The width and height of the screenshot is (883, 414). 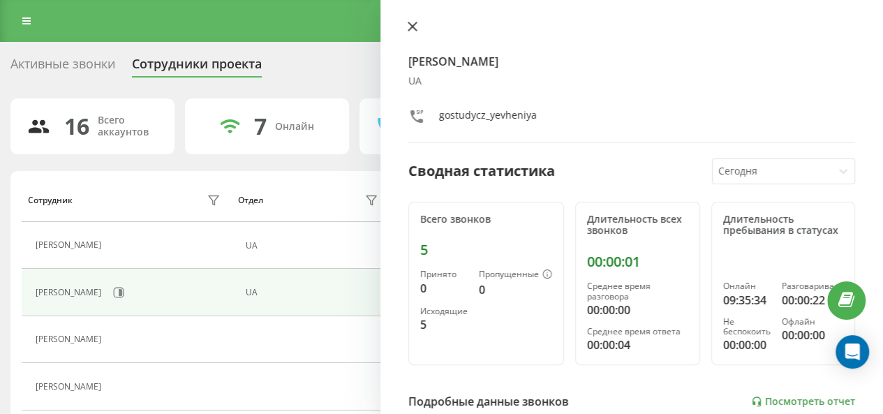 What do you see at coordinates (637, 262) in the screenshot?
I see `div: 00:00:01` at bounding box center [637, 262].